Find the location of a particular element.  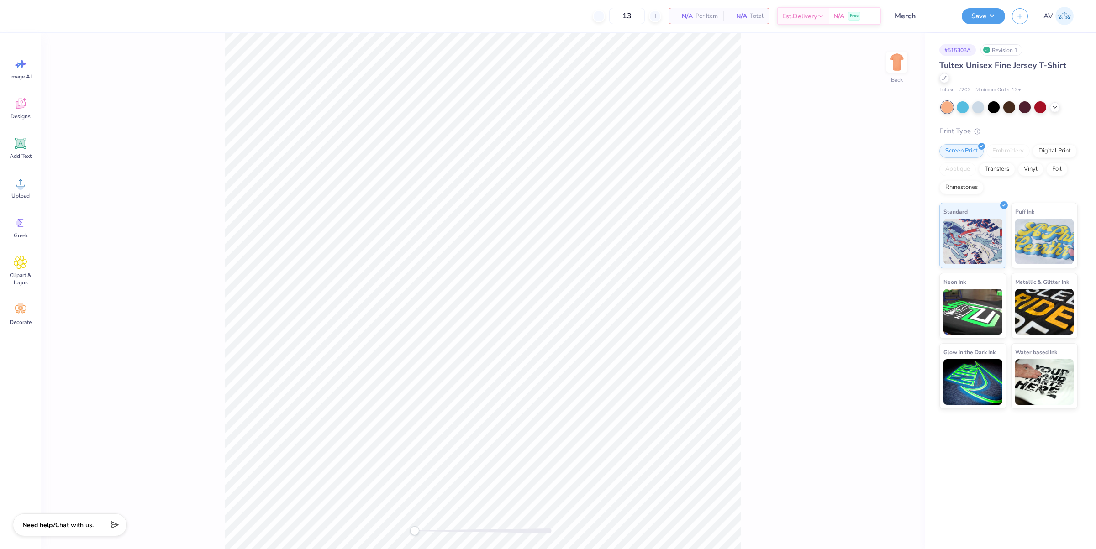

span: Standard is located at coordinates (955, 211).